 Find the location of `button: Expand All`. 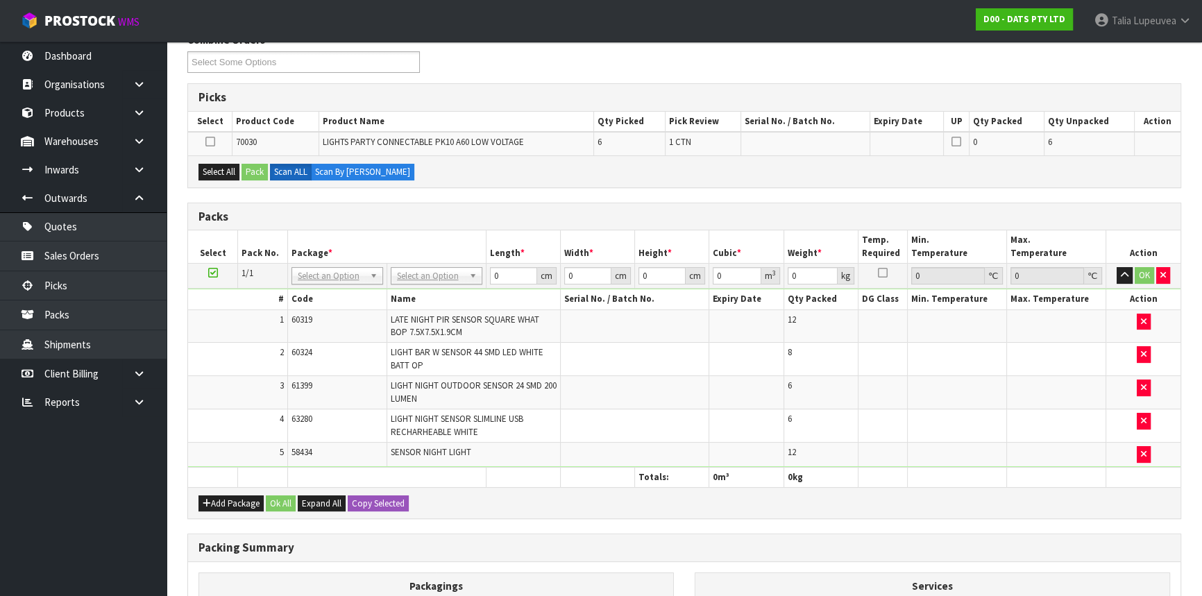

button: Expand All is located at coordinates (321, 504).